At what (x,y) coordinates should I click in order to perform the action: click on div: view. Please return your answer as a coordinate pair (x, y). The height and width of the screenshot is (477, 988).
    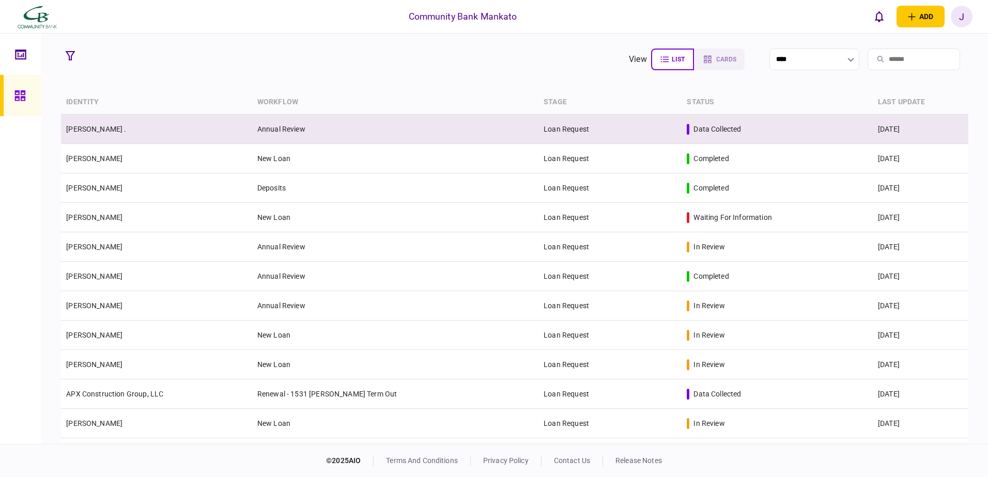
    Looking at the image, I should click on (638, 59).